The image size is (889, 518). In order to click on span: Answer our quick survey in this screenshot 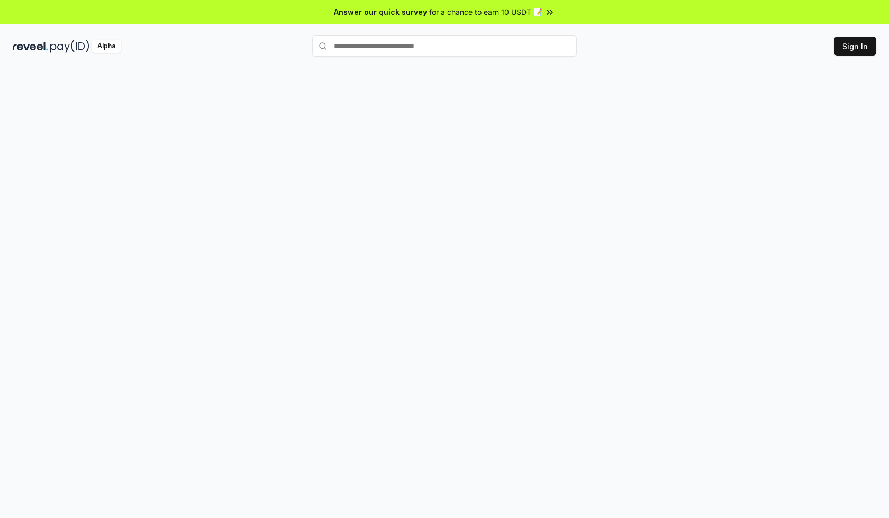, I will do `click(381, 12)`.